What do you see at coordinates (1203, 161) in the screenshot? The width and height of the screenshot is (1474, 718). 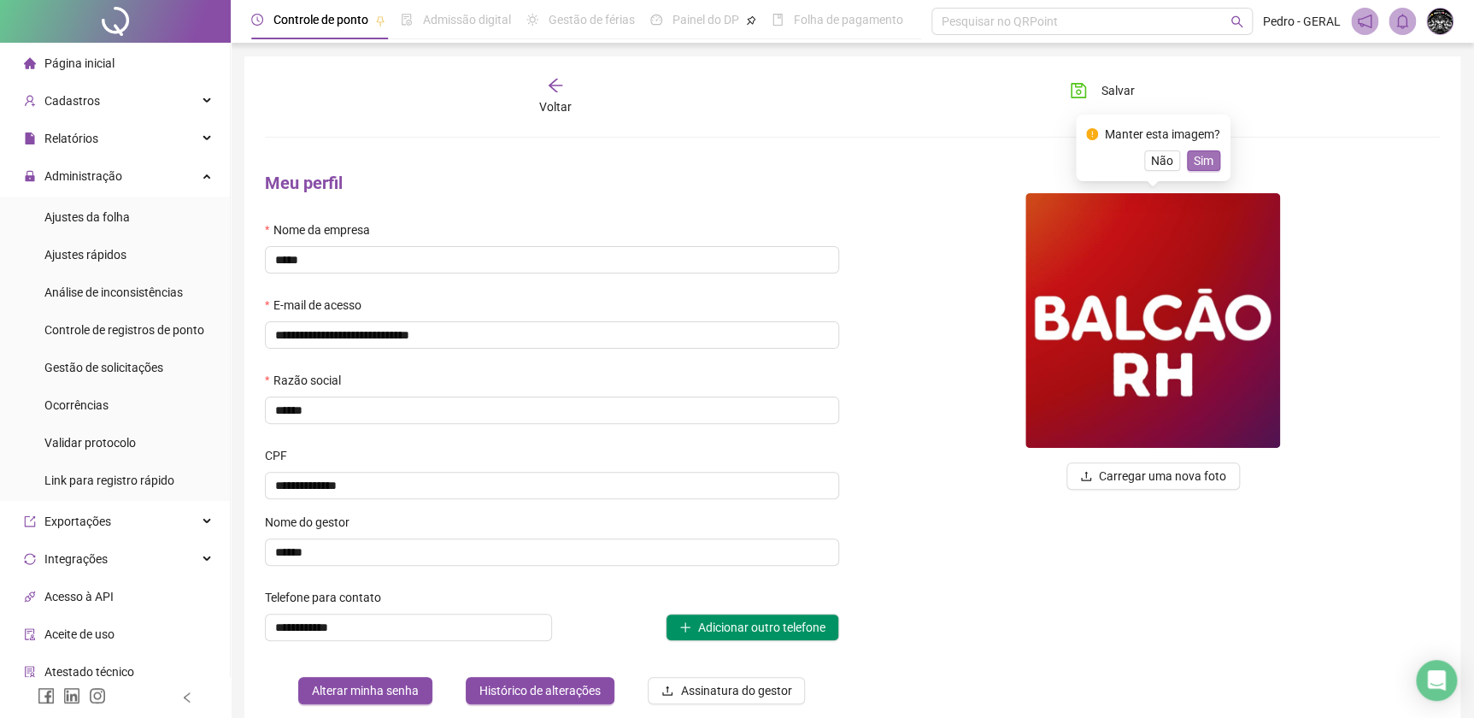 I see `button: Sim` at bounding box center [1203, 161].